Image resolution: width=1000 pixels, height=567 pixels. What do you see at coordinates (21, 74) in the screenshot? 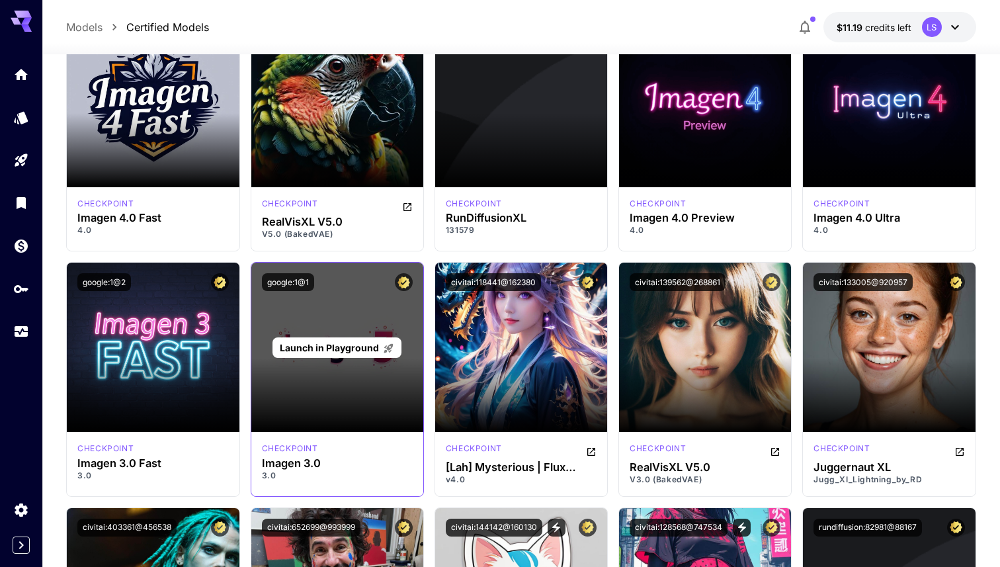
I see `div: Home` at bounding box center [21, 74].